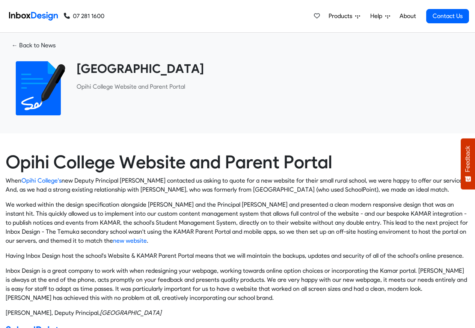 The image size is (475, 328). I want to click on a: About, so click(408, 16).